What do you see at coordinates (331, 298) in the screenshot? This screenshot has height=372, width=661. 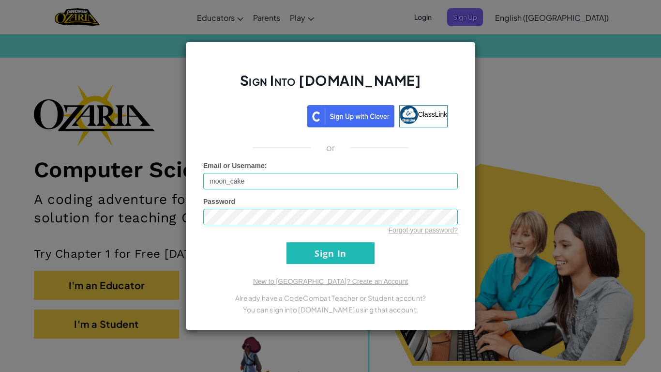 I see `p: Already have a CodeCombat Teacher or Student account?` at bounding box center [331, 298].